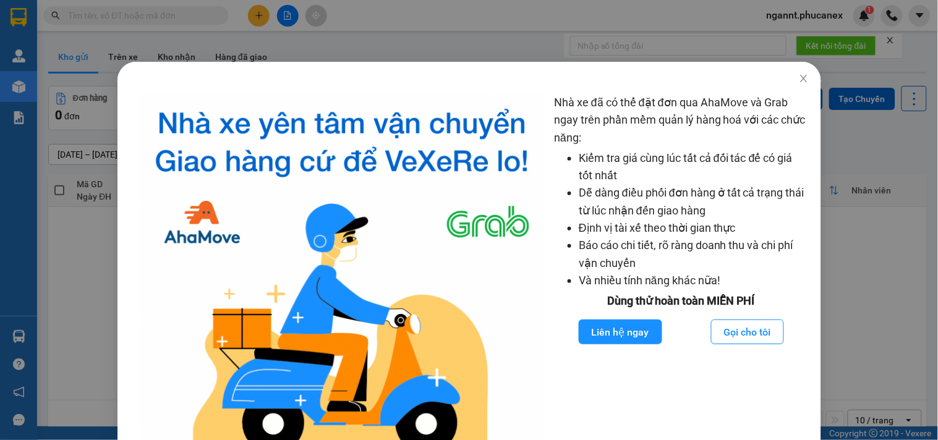  Describe the element at coordinates (693, 254) in the screenshot. I see `li: Báo cáo chi tiết, rõ ràng doanh thu và chi phí vận chuyển` at that location.